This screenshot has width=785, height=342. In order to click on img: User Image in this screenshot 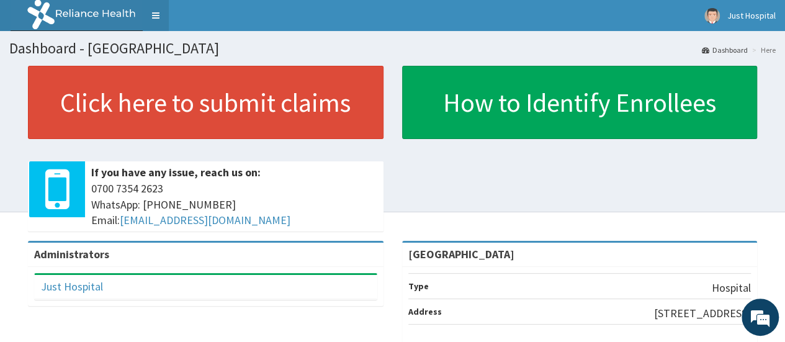, I will do `click(711, 16)`.